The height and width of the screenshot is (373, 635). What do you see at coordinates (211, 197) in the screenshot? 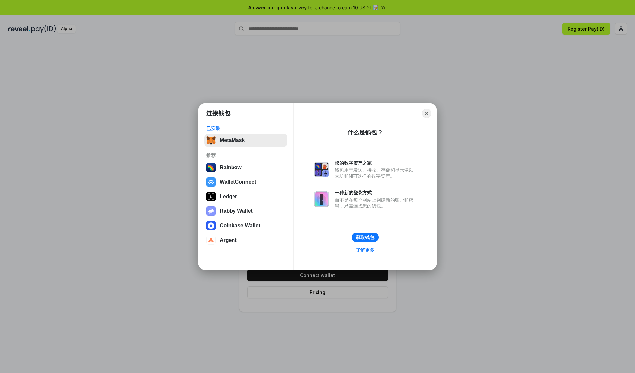
I see `img: svg+xml,%3Csvg%20xmlns%3D%22http%3A%2F%2Fwww.w3.org%2F2000%2Fsvg%22%20width%3D%2228%22%20height%3...` at bounding box center [211, 197].